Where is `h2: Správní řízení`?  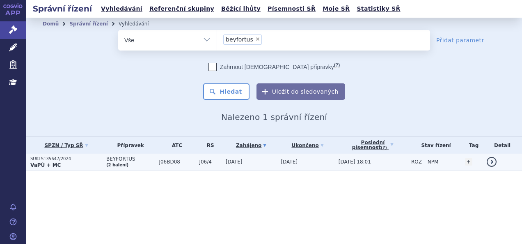 h2: Správní řízení is located at coordinates (62, 9).